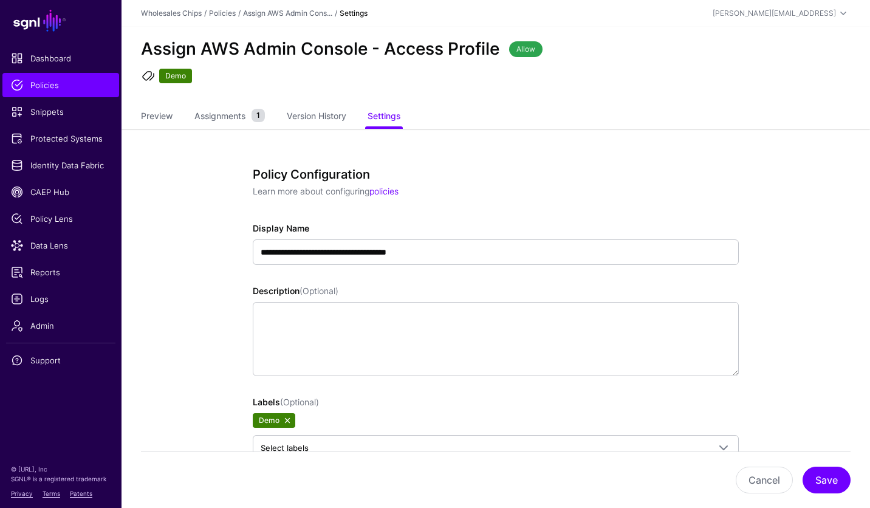 This screenshot has width=870, height=508. Describe the element at coordinates (61, 299) in the screenshot. I see `a: Logs` at that location.